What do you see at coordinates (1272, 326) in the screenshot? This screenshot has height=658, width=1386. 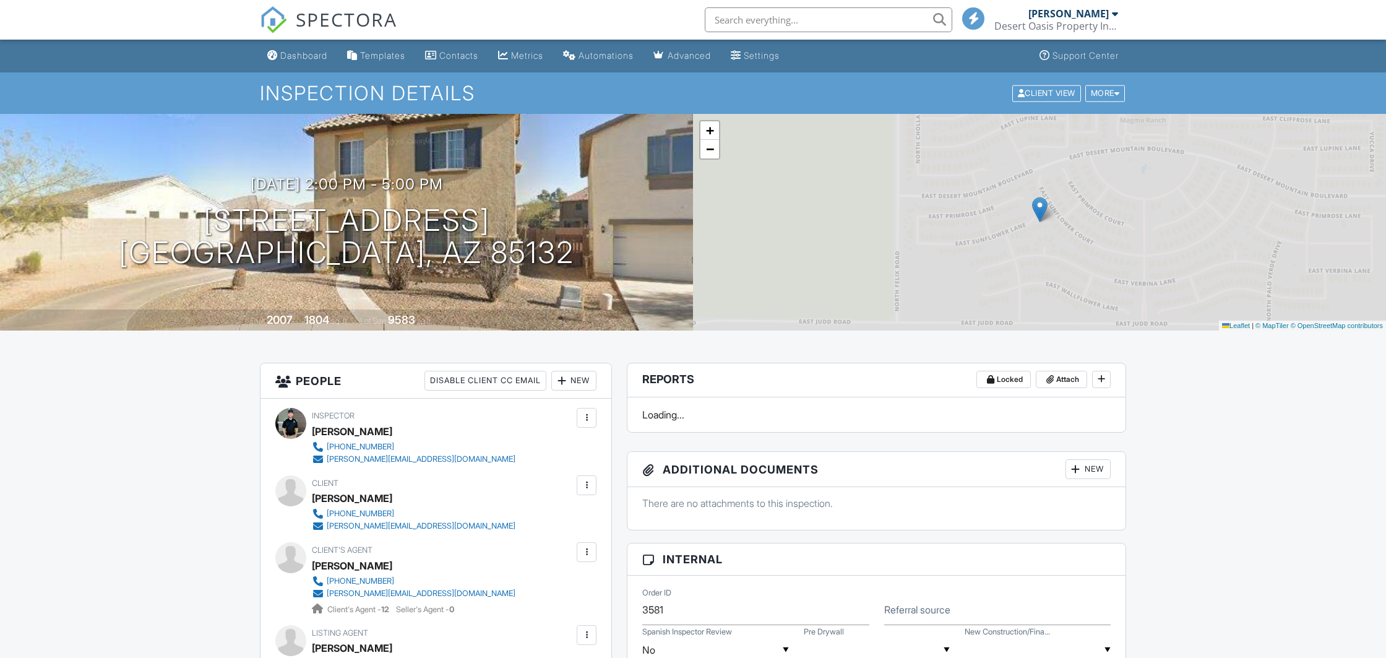 I see `a: © MapTiler` at bounding box center [1272, 326].